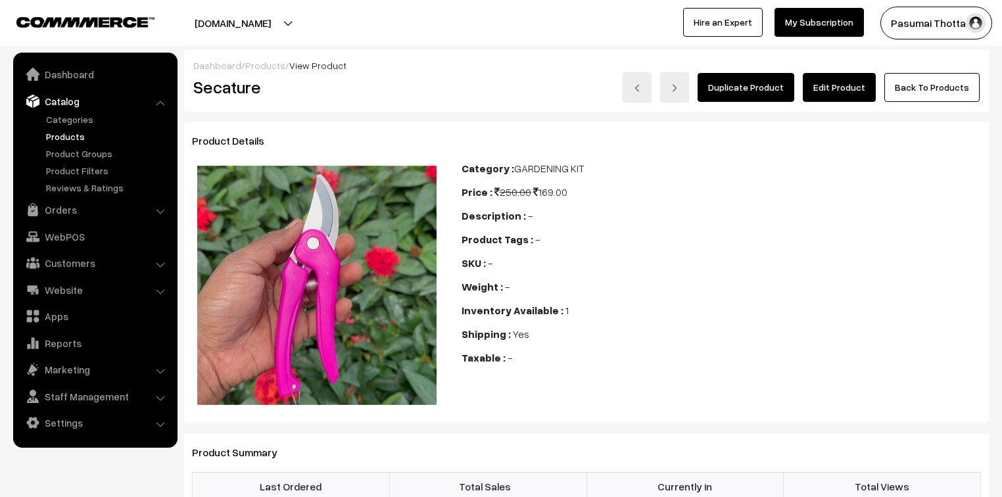 Image resolution: width=1002 pixels, height=497 pixels. What do you see at coordinates (95, 316) in the screenshot?
I see `a: Apps` at bounding box center [95, 316].